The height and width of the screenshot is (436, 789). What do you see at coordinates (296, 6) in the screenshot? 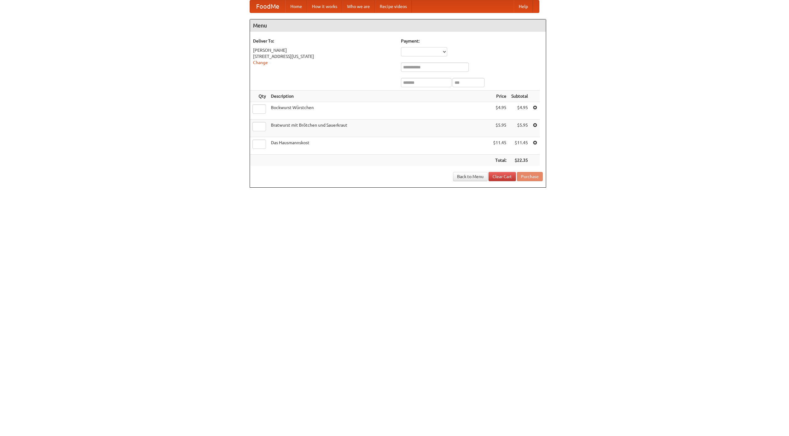
I see `a: Home` at bounding box center [296, 6].